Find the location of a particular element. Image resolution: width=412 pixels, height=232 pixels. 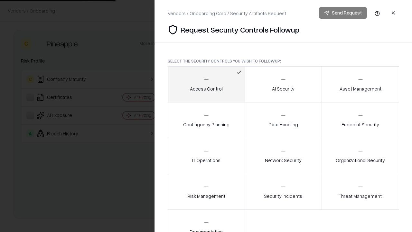

button: IT Operations is located at coordinates (206, 156).